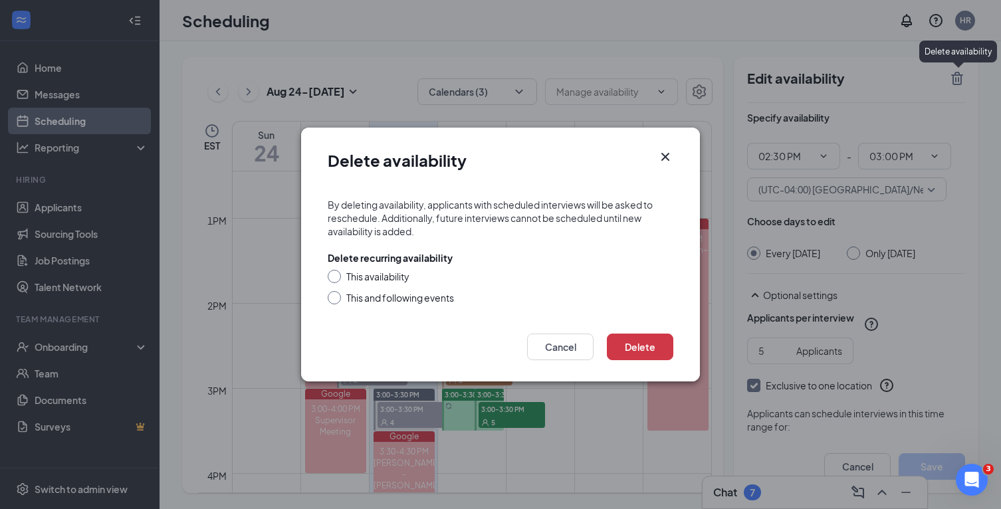 The width and height of the screenshot is (1001, 509). What do you see at coordinates (560, 347) in the screenshot?
I see `button: Cancel` at bounding box center [560, 347].